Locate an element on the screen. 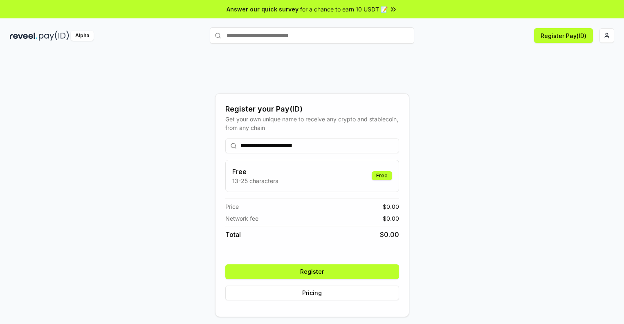 This screenshot has width=624, height=324. span: Answer our quick survey is located at coordinates (262, 9).